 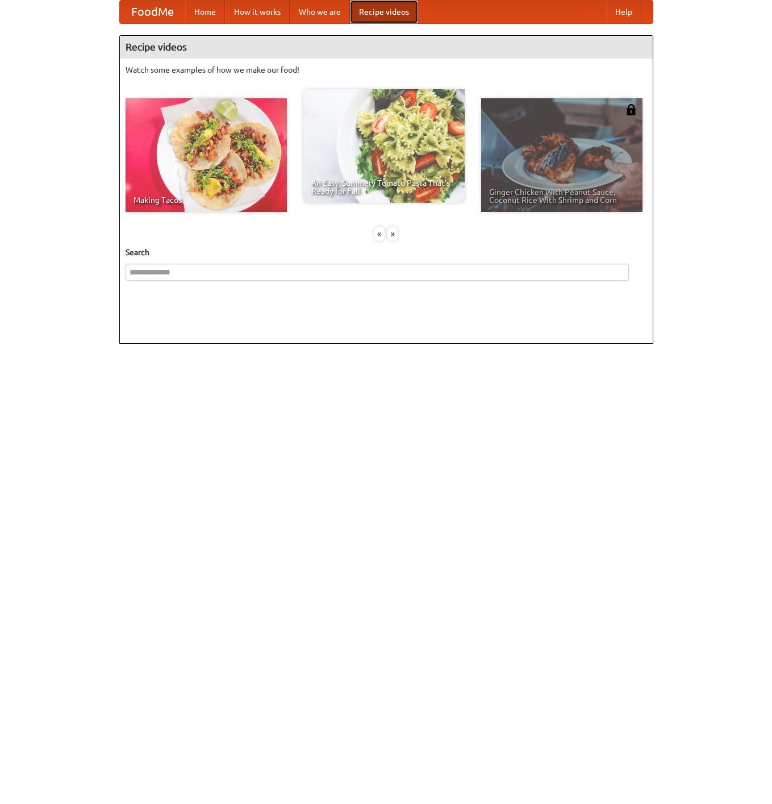 What do you see at coordinates (386, 70) in the screenshot?
I see `p: Watch some examples of how we make our food!` at bounding box center [386, 70].